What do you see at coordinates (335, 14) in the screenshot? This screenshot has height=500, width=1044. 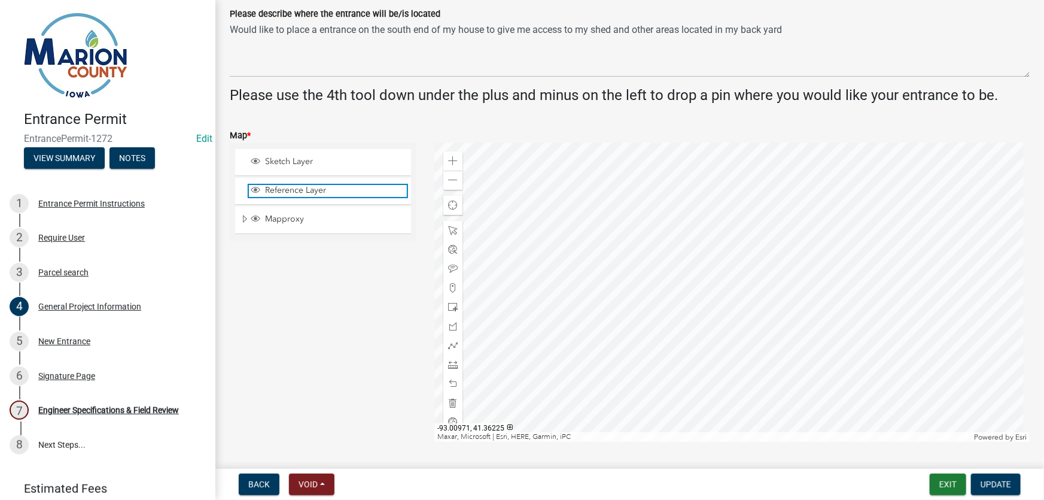 I see `label: Please describe where the entrance will be/is located` at bounding box center [335, 14].